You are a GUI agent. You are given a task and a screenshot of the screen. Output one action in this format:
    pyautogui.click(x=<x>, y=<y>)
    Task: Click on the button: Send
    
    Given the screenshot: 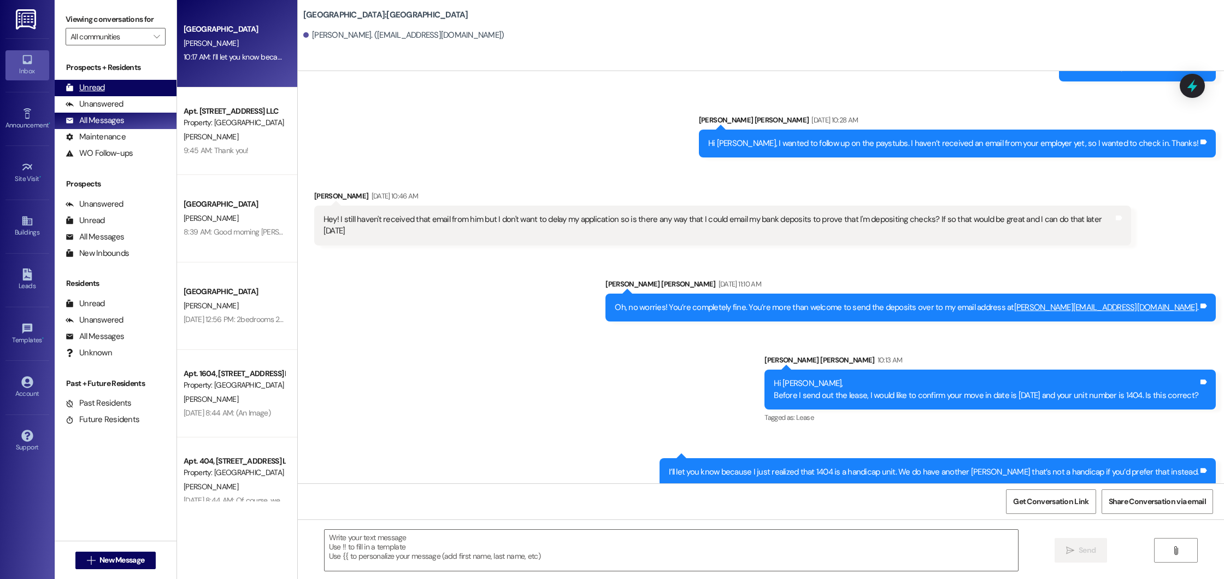 What is the action you would take?
    pyautogui.click(x=1081, y=550)
    